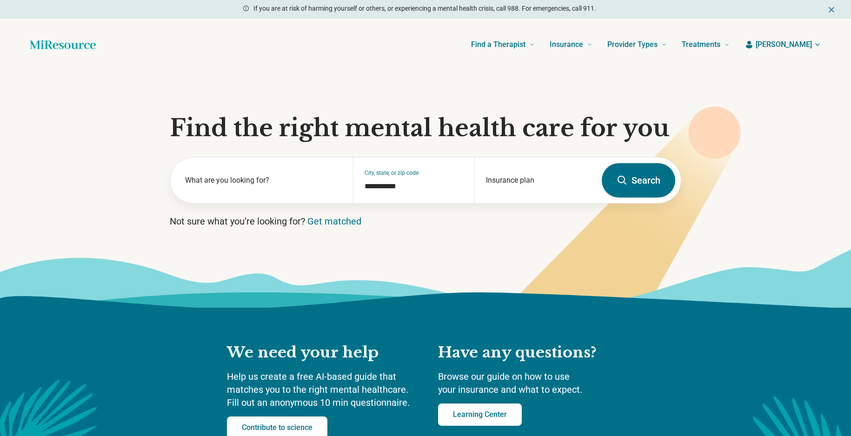 The image size is (851, 436). I want to click on a: Get matched, so click(334, 221).